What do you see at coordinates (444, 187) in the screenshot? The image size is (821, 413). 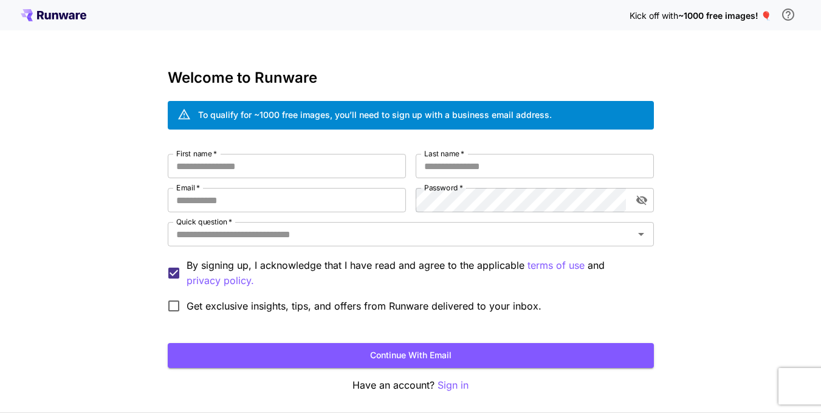 I see `label: Password` at bounding box center [444, 187].